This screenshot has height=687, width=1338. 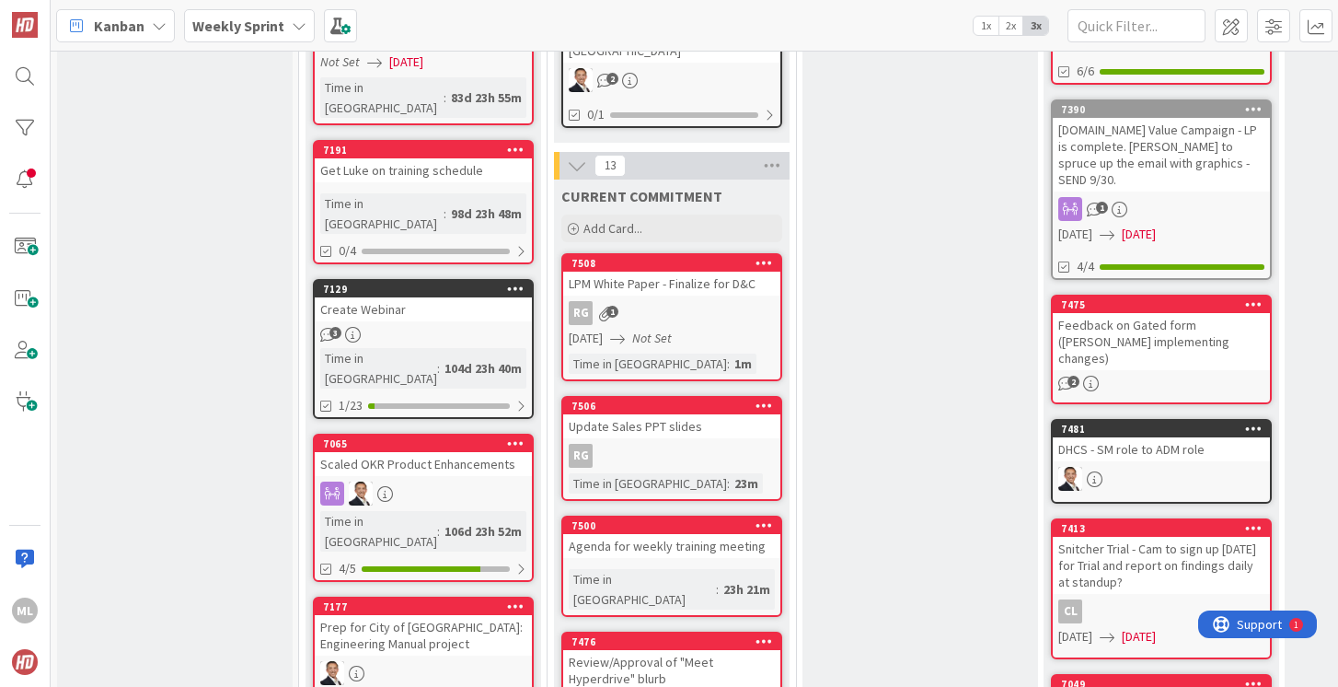 What do you see at coordinates (676, 406) in the screenshot?
I see `div: 7506` at bounding box center [676, 406].